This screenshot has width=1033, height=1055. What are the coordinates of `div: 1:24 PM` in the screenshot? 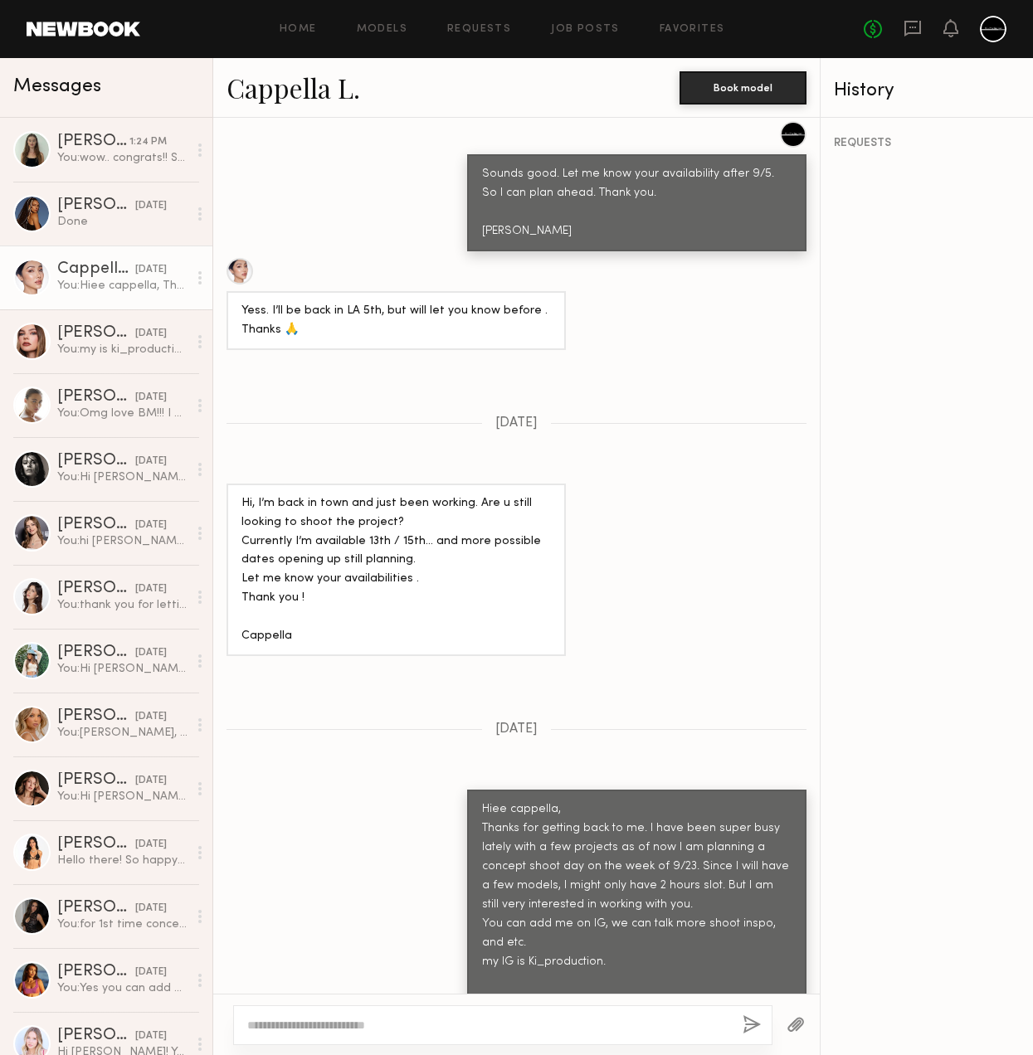 It's located at (148, 142).